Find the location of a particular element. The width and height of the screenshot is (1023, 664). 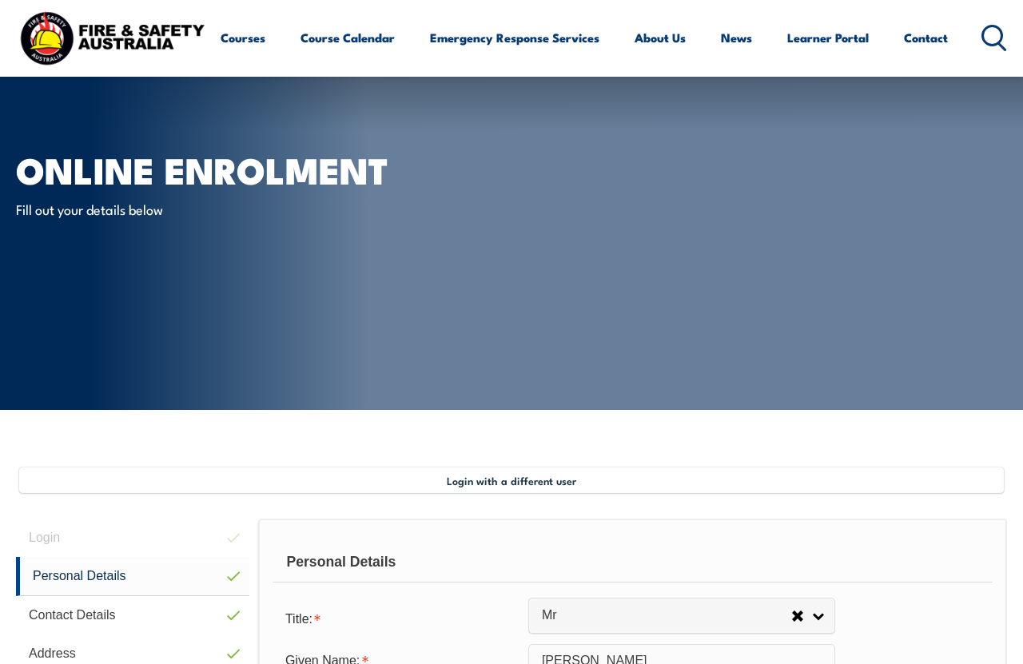

span: Mr is located at coordinates (666, 615).